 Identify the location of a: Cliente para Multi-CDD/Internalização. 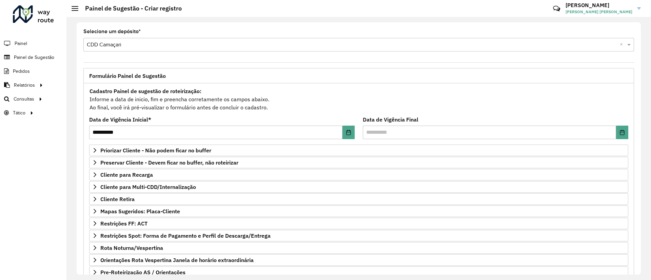
(359, 187).